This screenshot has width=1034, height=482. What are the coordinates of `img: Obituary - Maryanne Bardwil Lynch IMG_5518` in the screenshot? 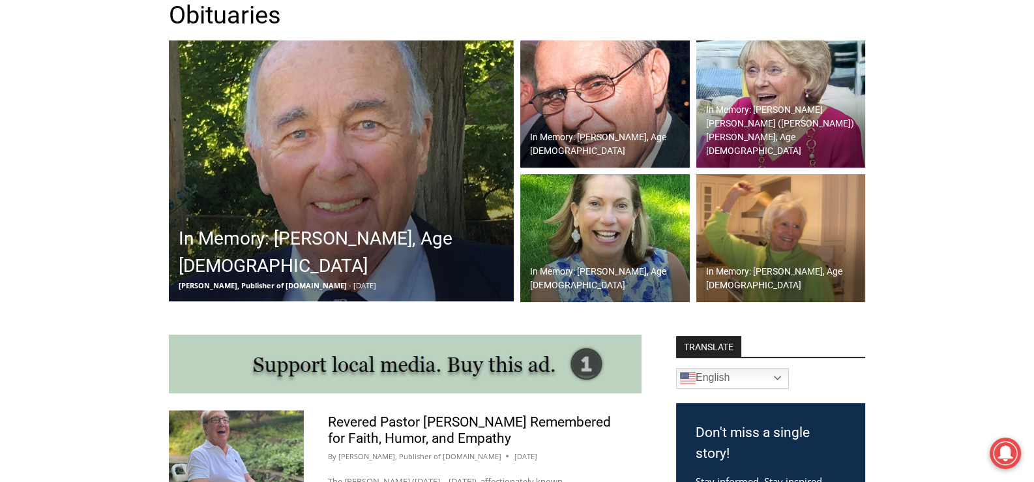 It's located at (605, 238).